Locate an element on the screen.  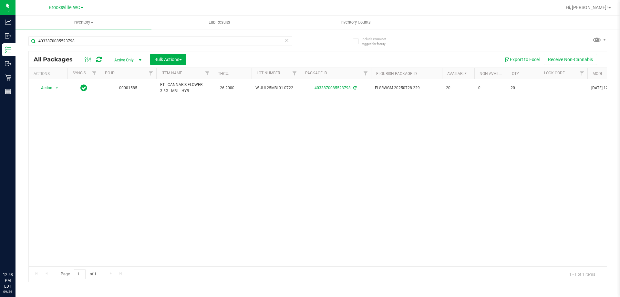
a: THC% is located at coordinates (223, 74).